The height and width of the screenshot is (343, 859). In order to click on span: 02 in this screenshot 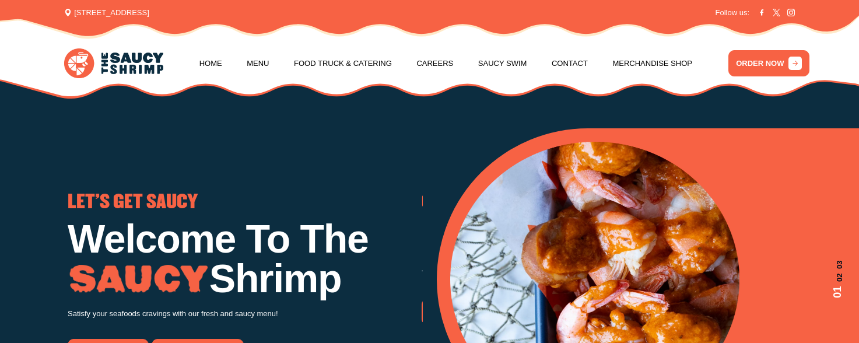, I will do `click(837, 278)`.